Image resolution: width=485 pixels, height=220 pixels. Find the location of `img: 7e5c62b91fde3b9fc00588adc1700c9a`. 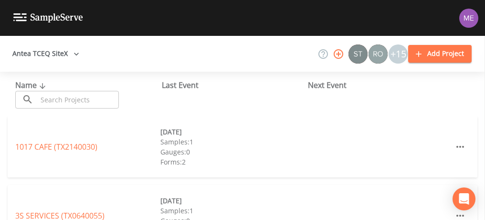

img: 7e5c62b91fde3b9fc00588adc1700c9a is located at coordinates (378, 54).